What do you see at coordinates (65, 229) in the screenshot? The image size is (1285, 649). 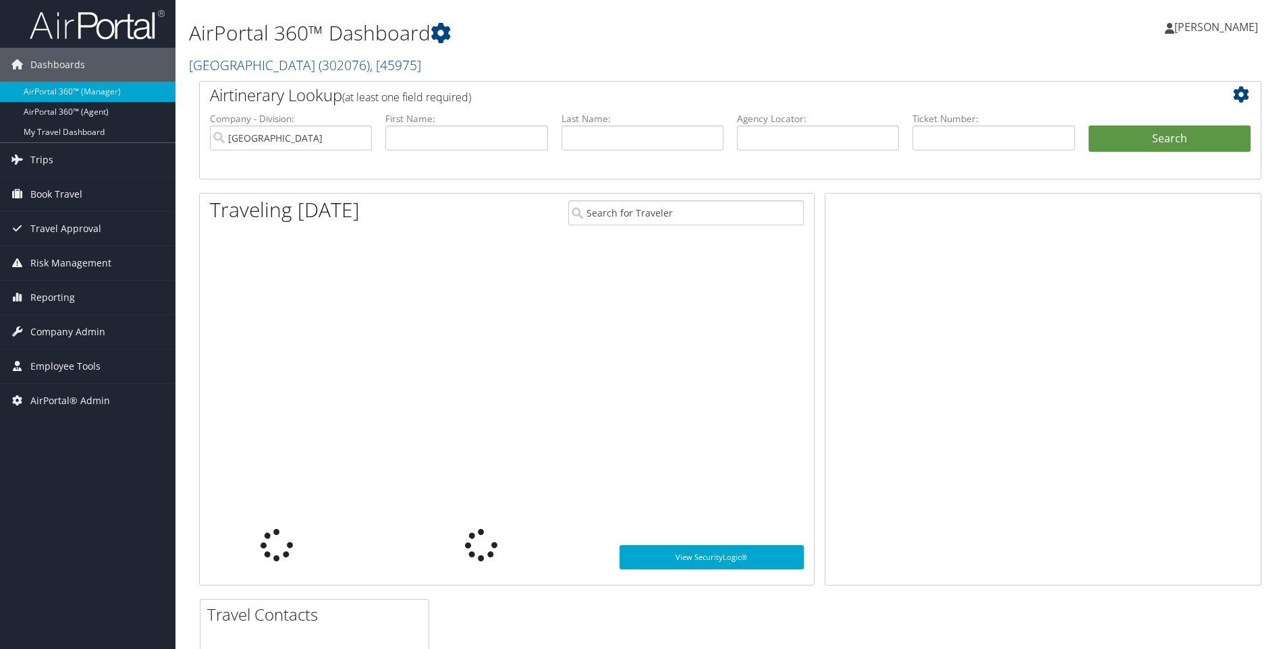 I see `span: Travel Approval` at bounding box center [65, 229].